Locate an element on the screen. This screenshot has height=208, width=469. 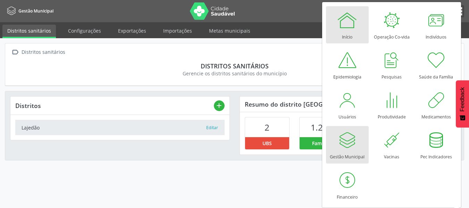
a: Saúde da Família is located at coordinates (436, 65).